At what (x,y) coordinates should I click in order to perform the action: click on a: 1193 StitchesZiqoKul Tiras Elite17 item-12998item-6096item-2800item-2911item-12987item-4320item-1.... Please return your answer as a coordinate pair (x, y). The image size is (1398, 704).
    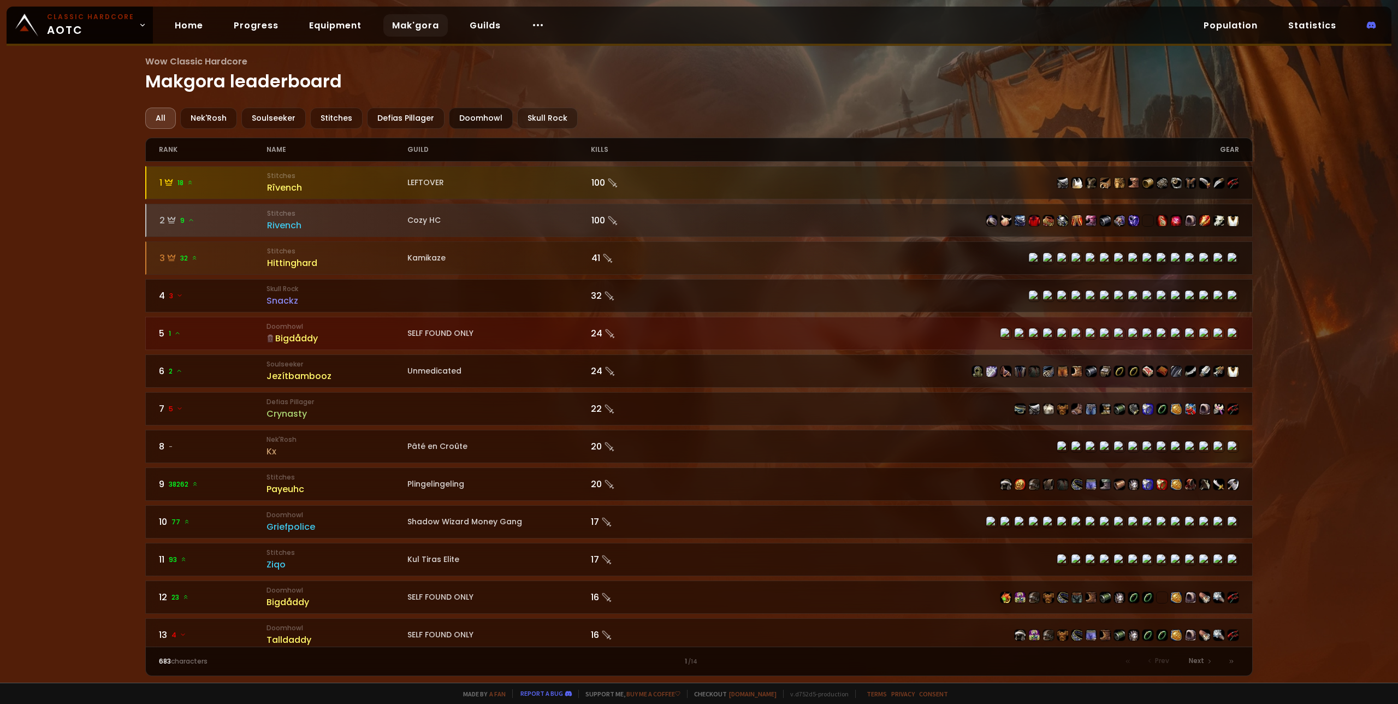
    Looking at the image, I should click on (699, 559).